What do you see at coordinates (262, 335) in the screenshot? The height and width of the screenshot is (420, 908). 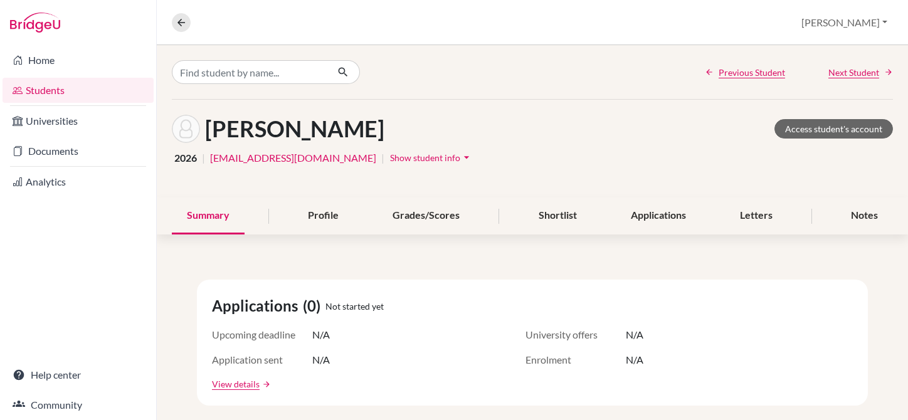 I see `span: Upcoming deadline` at bounding box center [262, 335].